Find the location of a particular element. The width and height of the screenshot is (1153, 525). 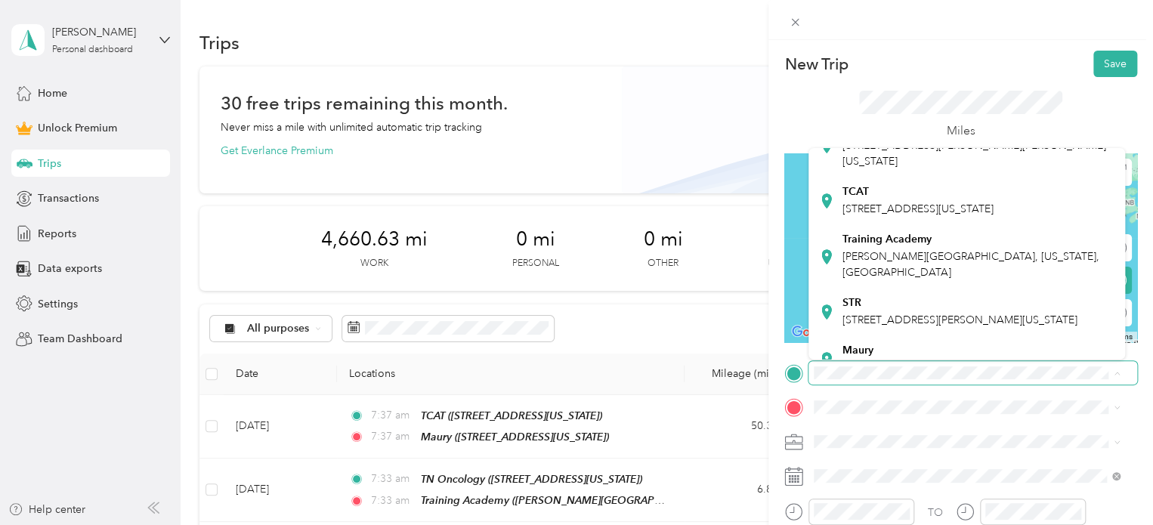

strong: STR is located at coordinates (851, 303).